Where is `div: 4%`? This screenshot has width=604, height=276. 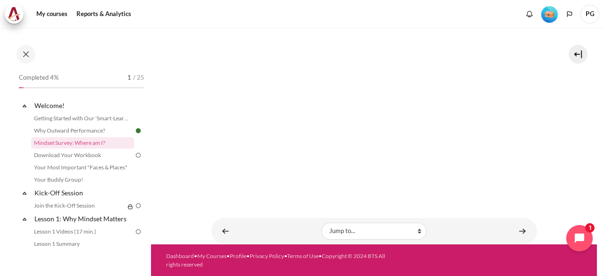
div: 4% is located at coordinates (21, 88).